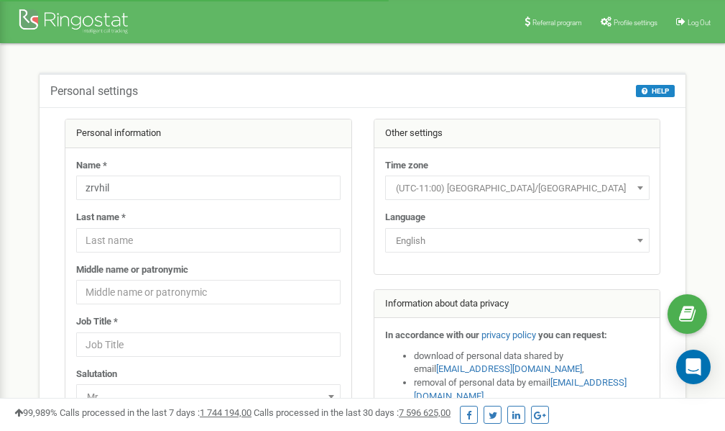 This screenshot has height=431, width=725. Describe the element at coordinates (509, 334) in the screenshot. I see `a: privacy policy` at that location.